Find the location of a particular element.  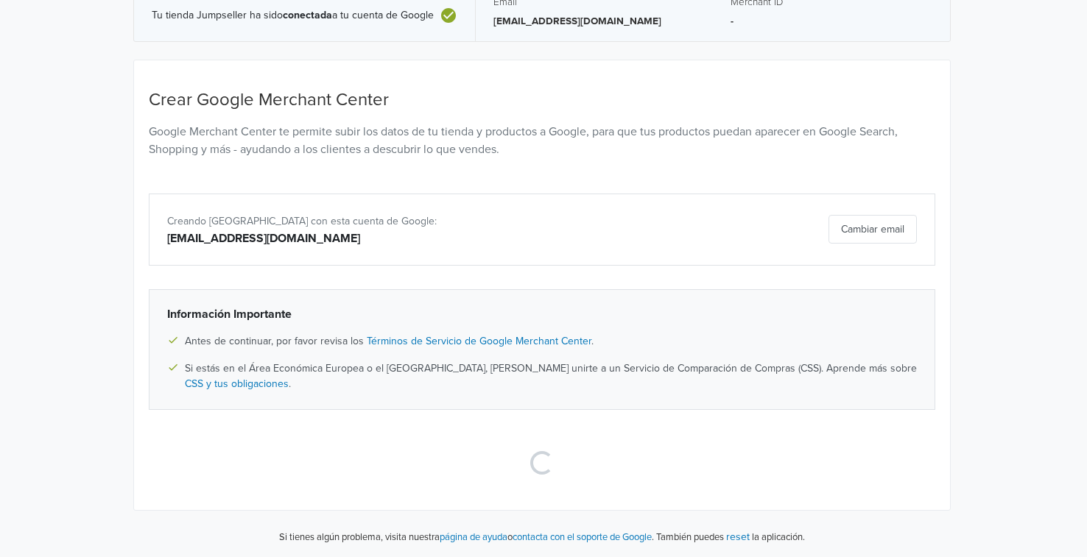

p: También puedes la aplicación. is located at coordinates (729, 537).